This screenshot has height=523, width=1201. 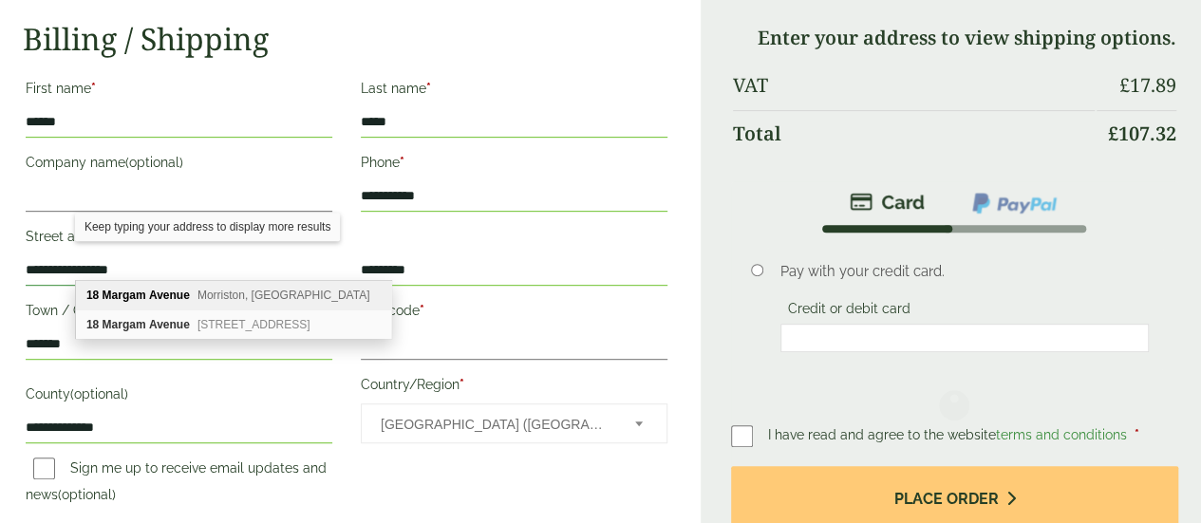 I want to click on label: Sign me up to receive email updates and news, so click(x=176, y=484).